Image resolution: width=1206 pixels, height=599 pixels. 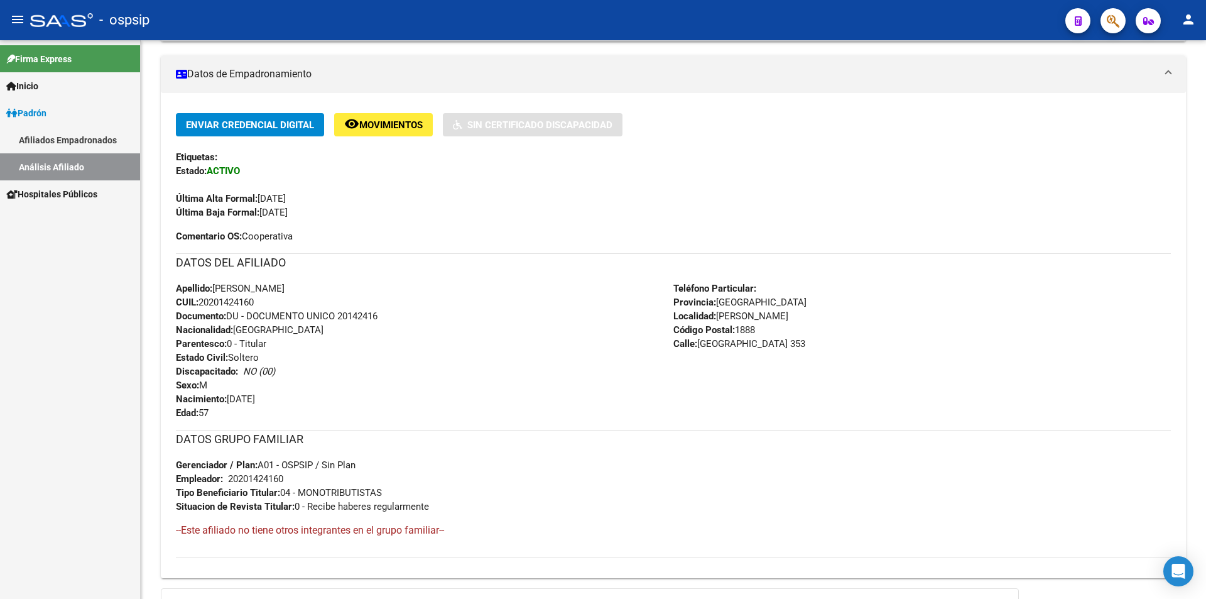 What do you see at coordinates (302, 506) in the screenshot?
I see `span: 0 - Recibe haberes regularmente` at bounding box center [302, 506].